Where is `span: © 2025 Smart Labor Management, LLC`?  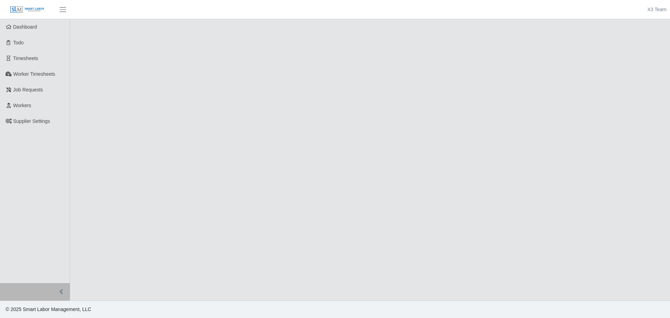 span: © 2025 Smart Labor Management, LLC is located at coordinates (48, 309).